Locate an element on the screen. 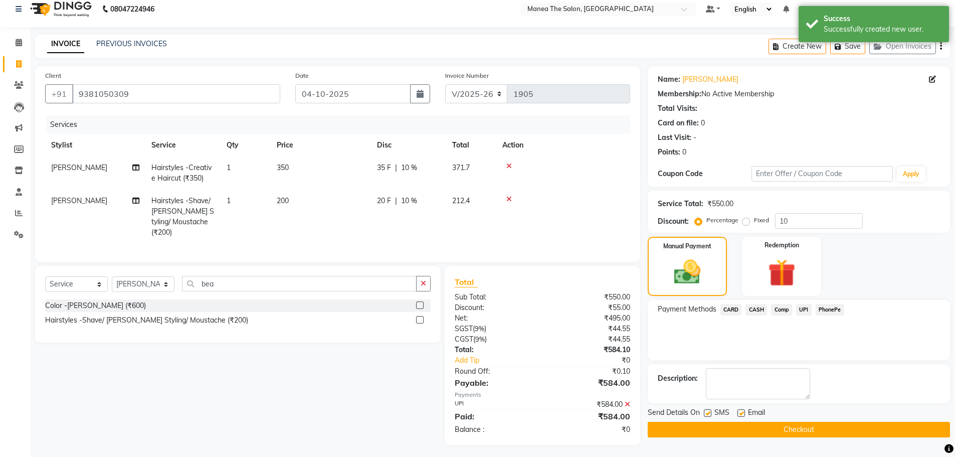  span: Hairstyles -Creative Haircut (₹350) is located at coordinates (182, 173).